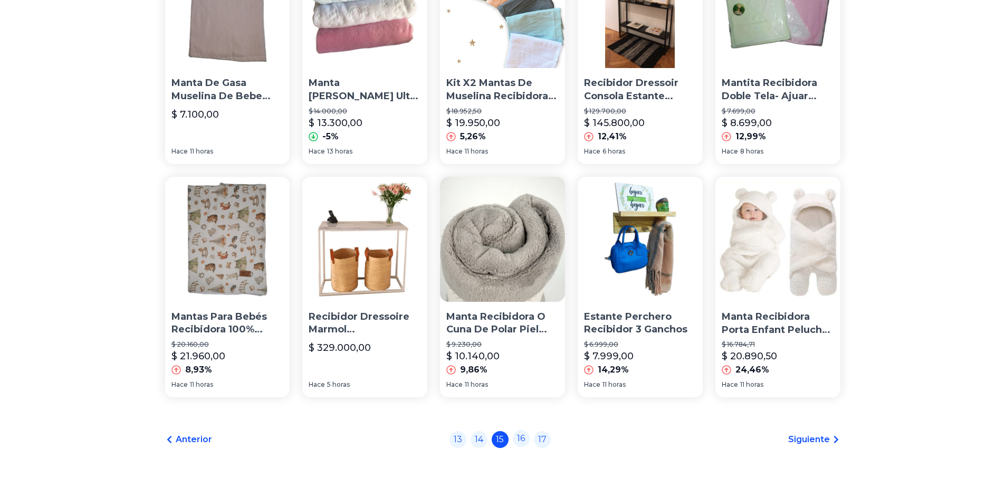 The height and width of the screenshot is (477, 1005). I want to click on p: $ 20.160,00, so click(227, 344).